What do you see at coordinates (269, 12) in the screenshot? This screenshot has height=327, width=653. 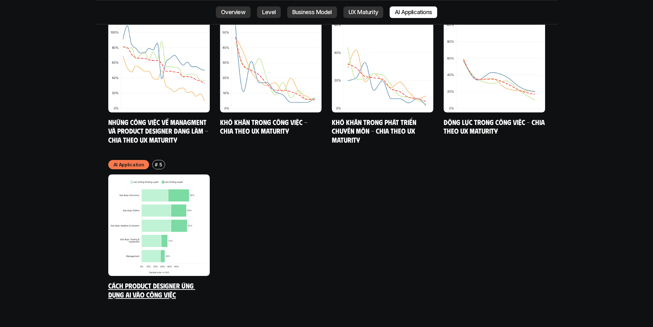 I see `a: Level` at bounding box center [269, 12].